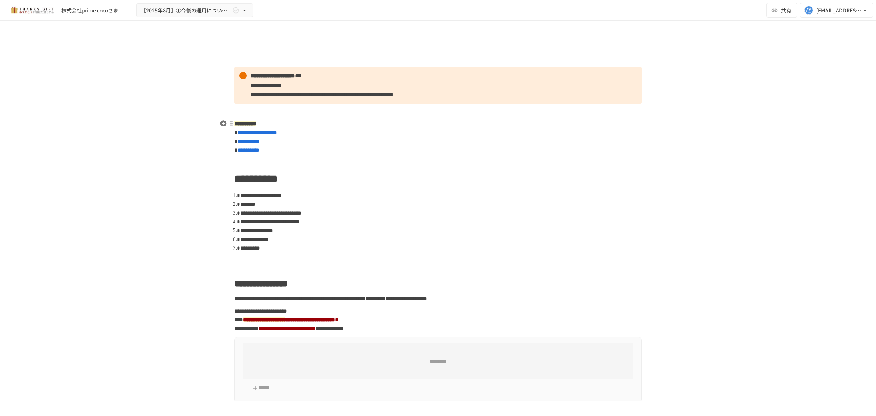 The height and width of the screenshot is (416, 876). Describe the element at coordinates (786, 10) in the screenshot. I see `span: 共有` at that location.